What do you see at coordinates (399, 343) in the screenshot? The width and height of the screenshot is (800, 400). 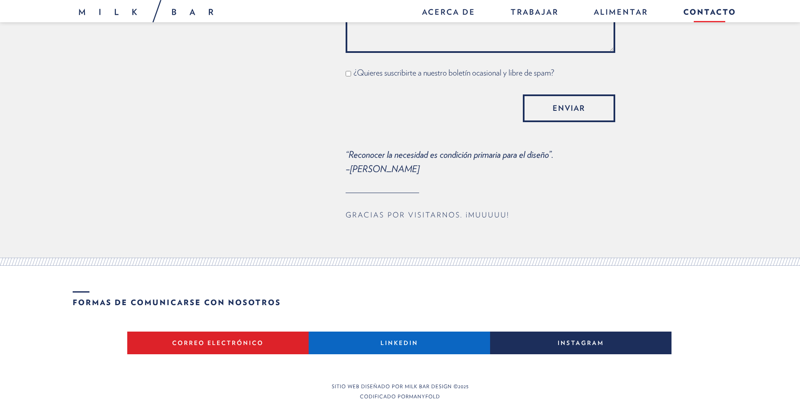 I see `a: LinkedIn` at bounding box center [399, 343].